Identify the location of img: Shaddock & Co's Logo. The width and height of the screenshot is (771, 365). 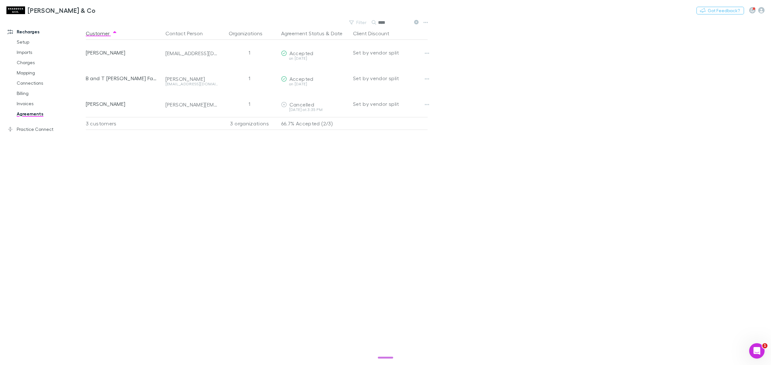
(16, 10).